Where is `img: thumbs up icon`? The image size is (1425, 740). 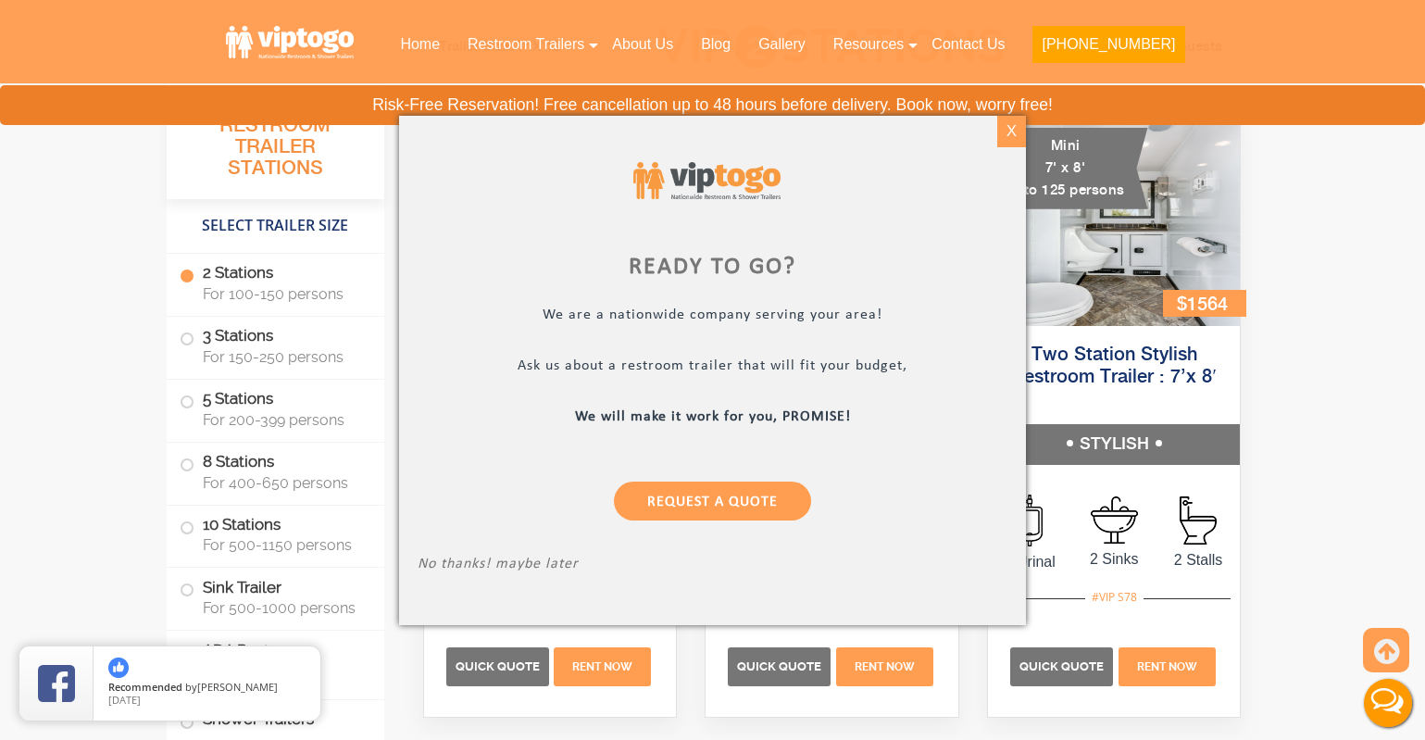
img: thumbs up icon is located at coordinates (119, 668).